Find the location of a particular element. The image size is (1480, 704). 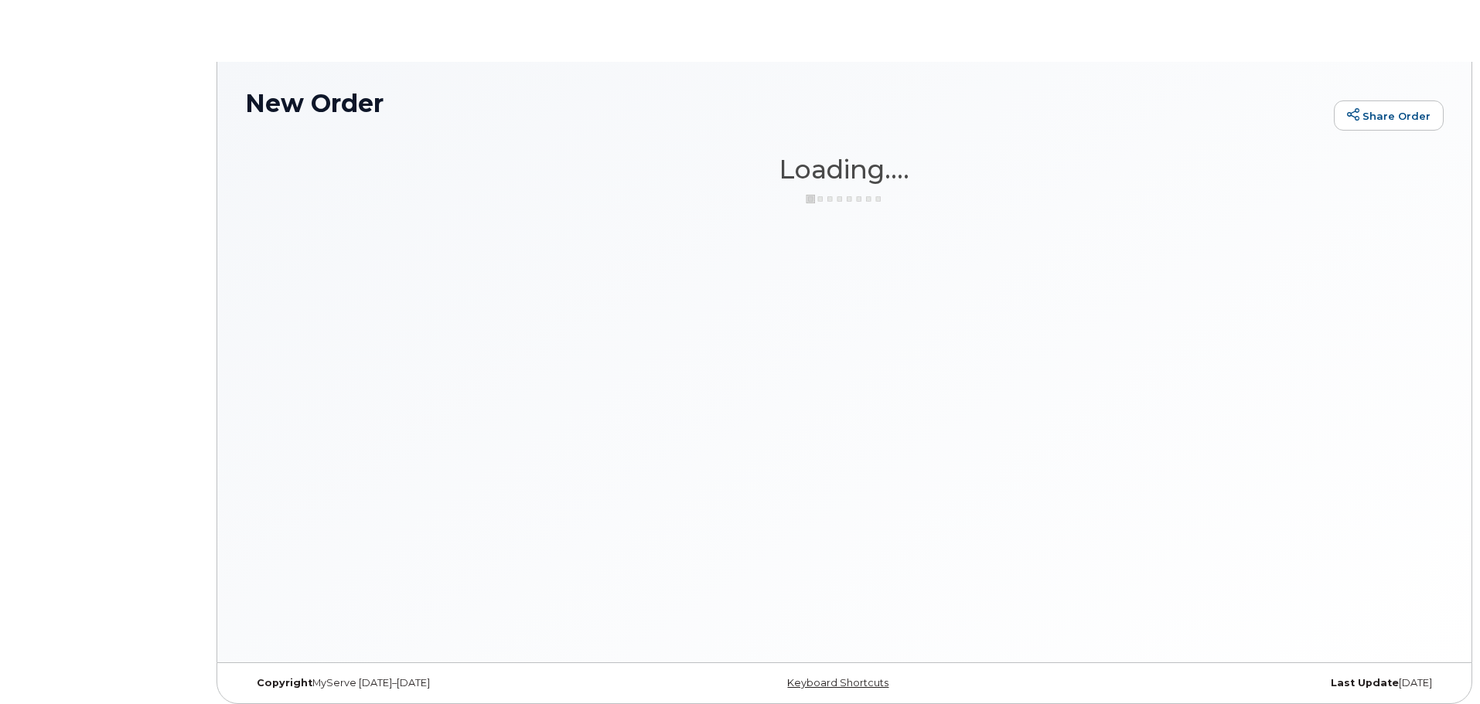

strong: Copyright is located at coordinates (284, 683).